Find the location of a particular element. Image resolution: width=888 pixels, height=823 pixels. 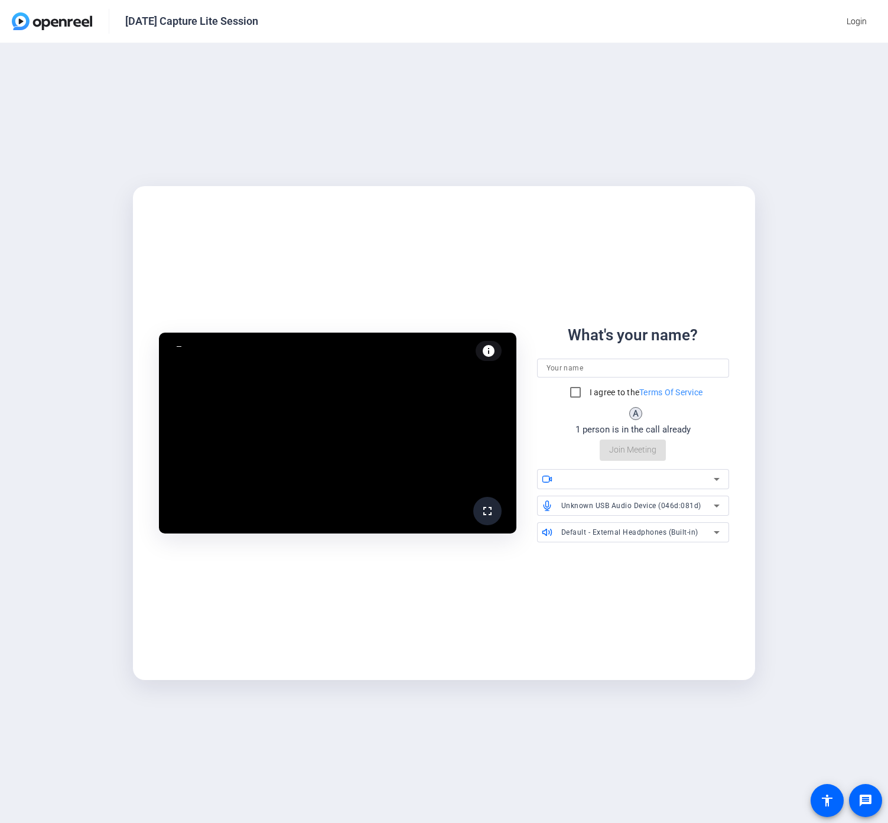

mat-icon: fullscreen is located at coordinates (487, 511).